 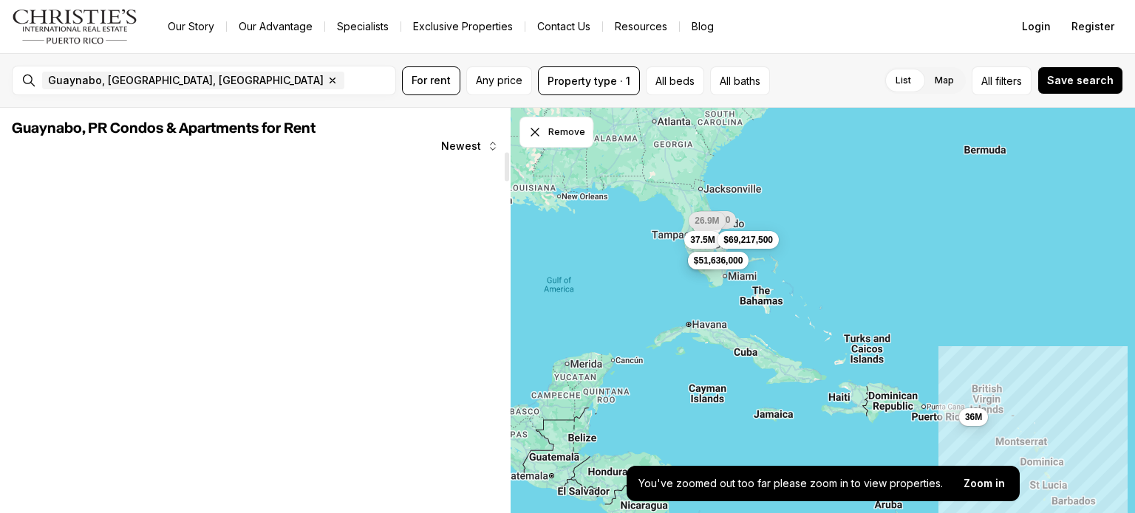 What do you see at coordinates (1093, 27) in the screenshot?
I see `span: Register` at bounding box center [1093, 27].